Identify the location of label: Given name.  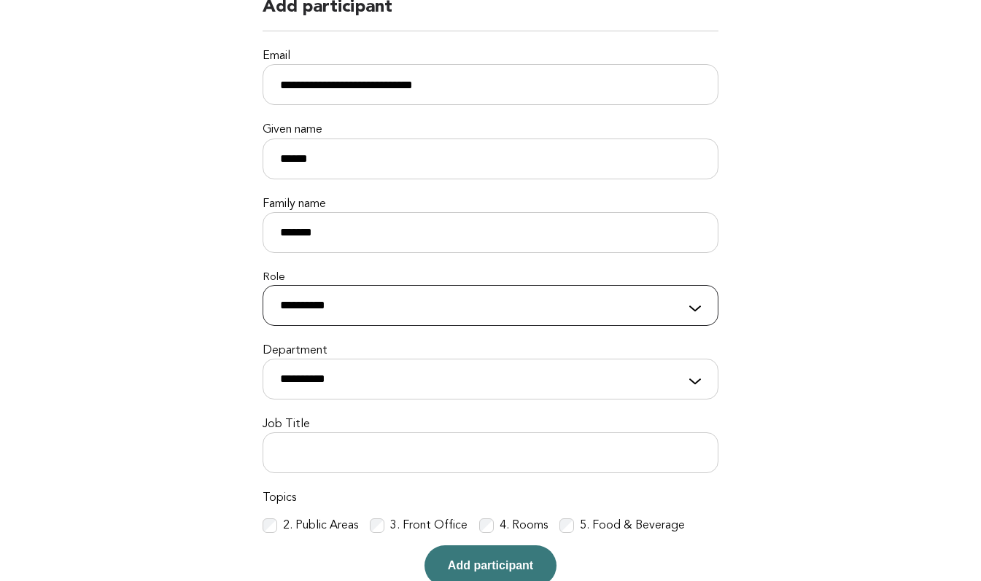
(490, 130).